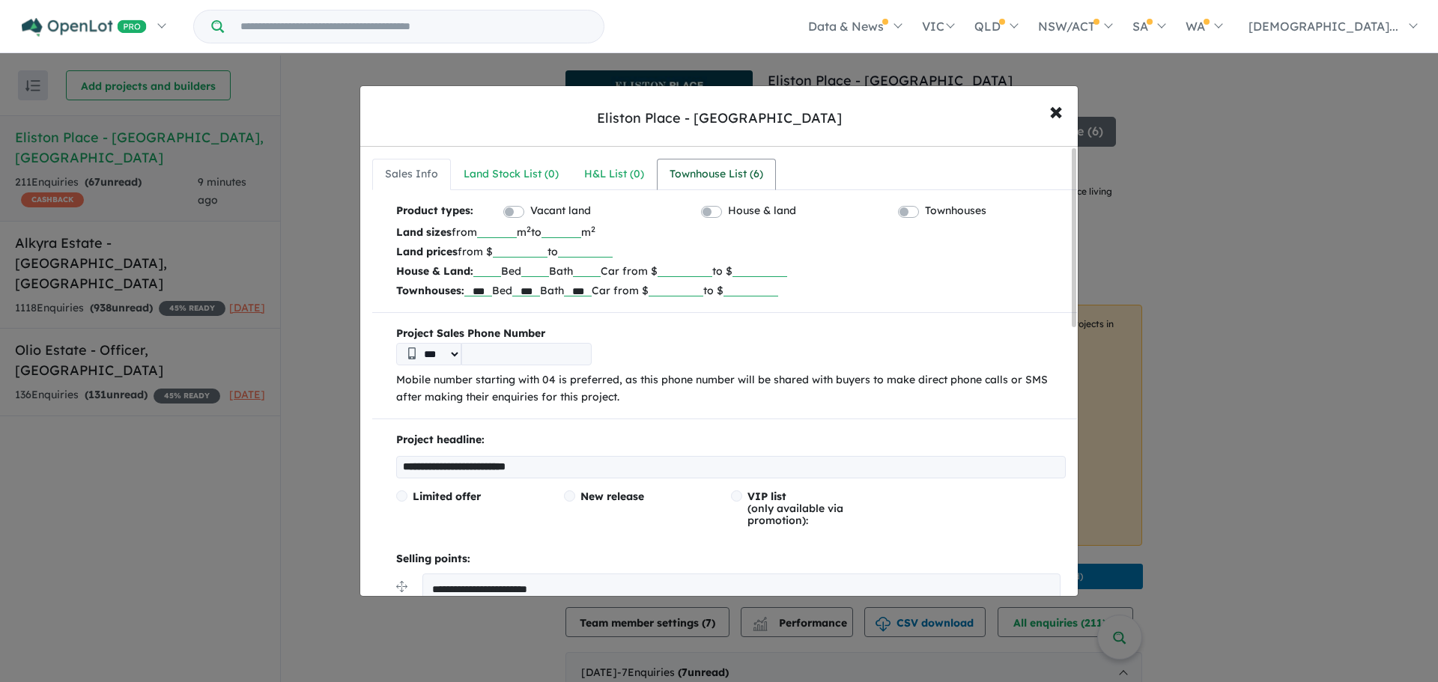 This screenshot has height=682, width=1438. What do you see at coordinates (731, 440) in the screenshot?
I see `p: Project headline:` at bounding box center [731, 440].